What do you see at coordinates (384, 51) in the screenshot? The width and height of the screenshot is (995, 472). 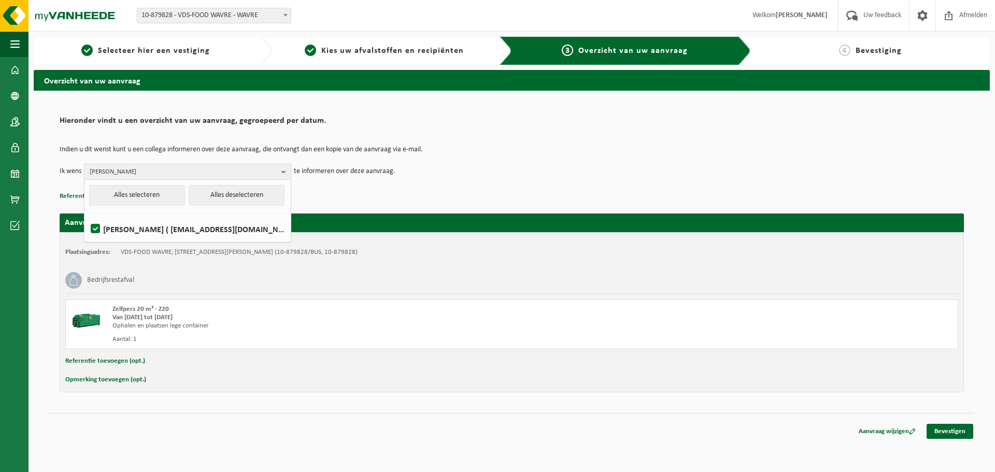 I see `a: 2Kies uw afvalstoffen en recipiënten` at bounding box center [384, 51].